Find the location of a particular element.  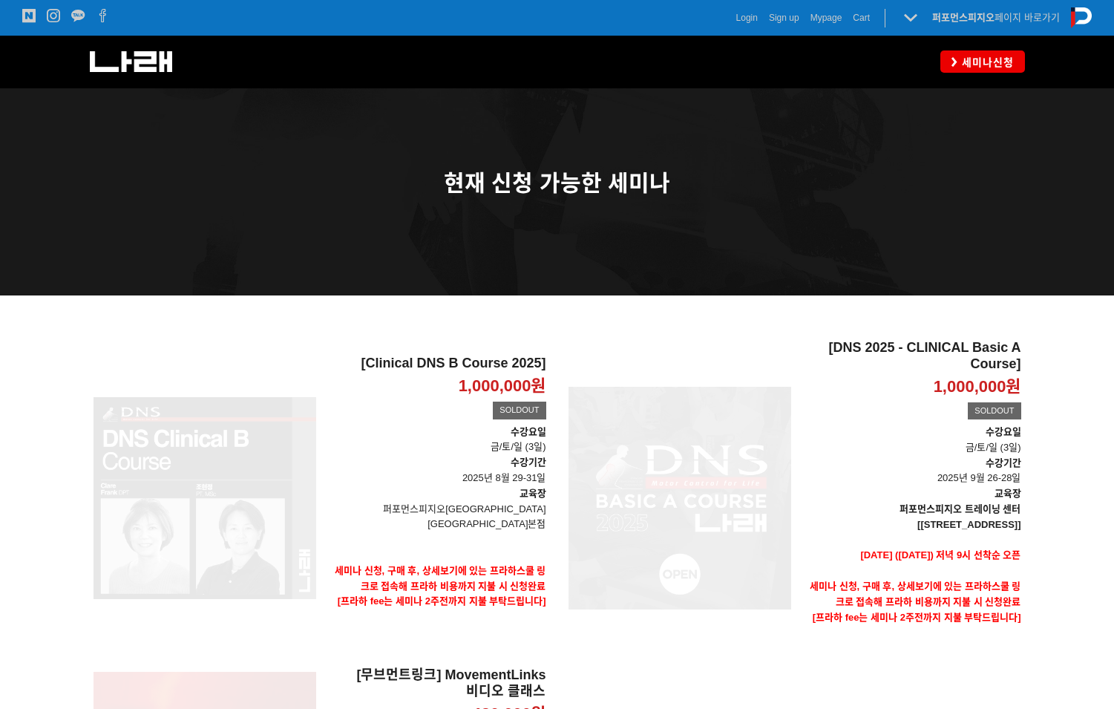

a: [Clinical DNS B Course 2025] 1,000,000원 SOLDOUT 수강요일금/토/일 (3일)수강기간 2025년 8월 29-31일교육장퍼포먼스피지오[GEOG... is located at coordinates (437, 497).